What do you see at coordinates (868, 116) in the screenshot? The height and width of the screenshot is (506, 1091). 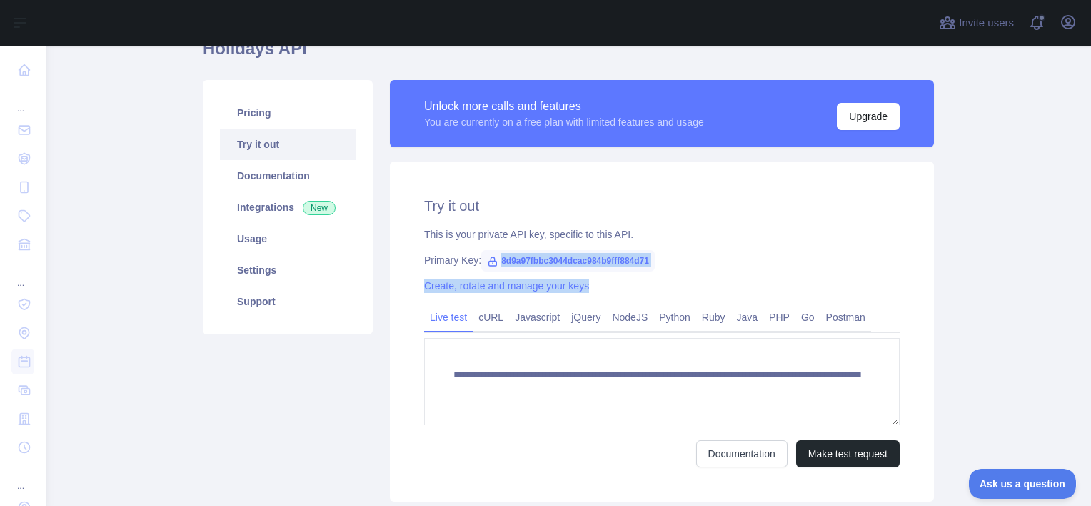 I see `button: Upgrade` at bounding box center [868, 116].